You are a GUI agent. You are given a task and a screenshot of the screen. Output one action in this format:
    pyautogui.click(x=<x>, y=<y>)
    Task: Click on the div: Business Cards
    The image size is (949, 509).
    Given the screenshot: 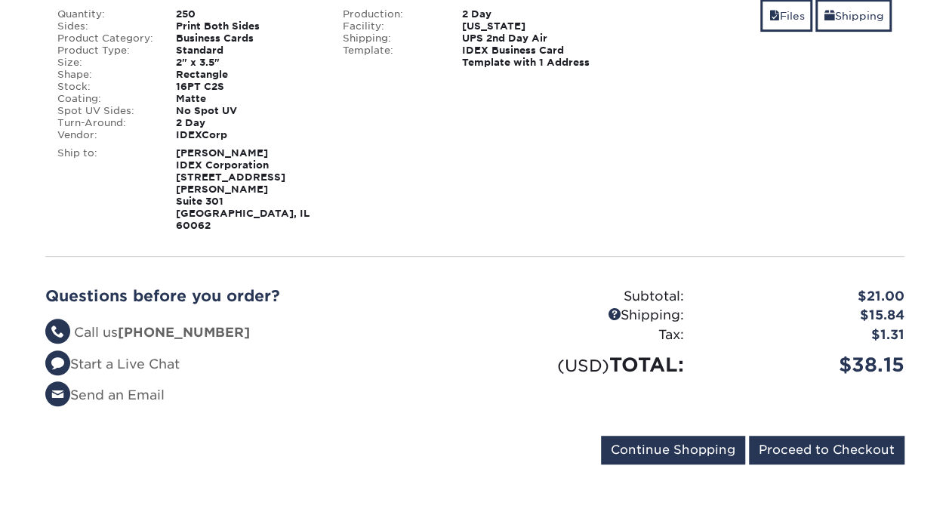 What is the action you would take?
    pyautogui.click(x=248, y=39)
    